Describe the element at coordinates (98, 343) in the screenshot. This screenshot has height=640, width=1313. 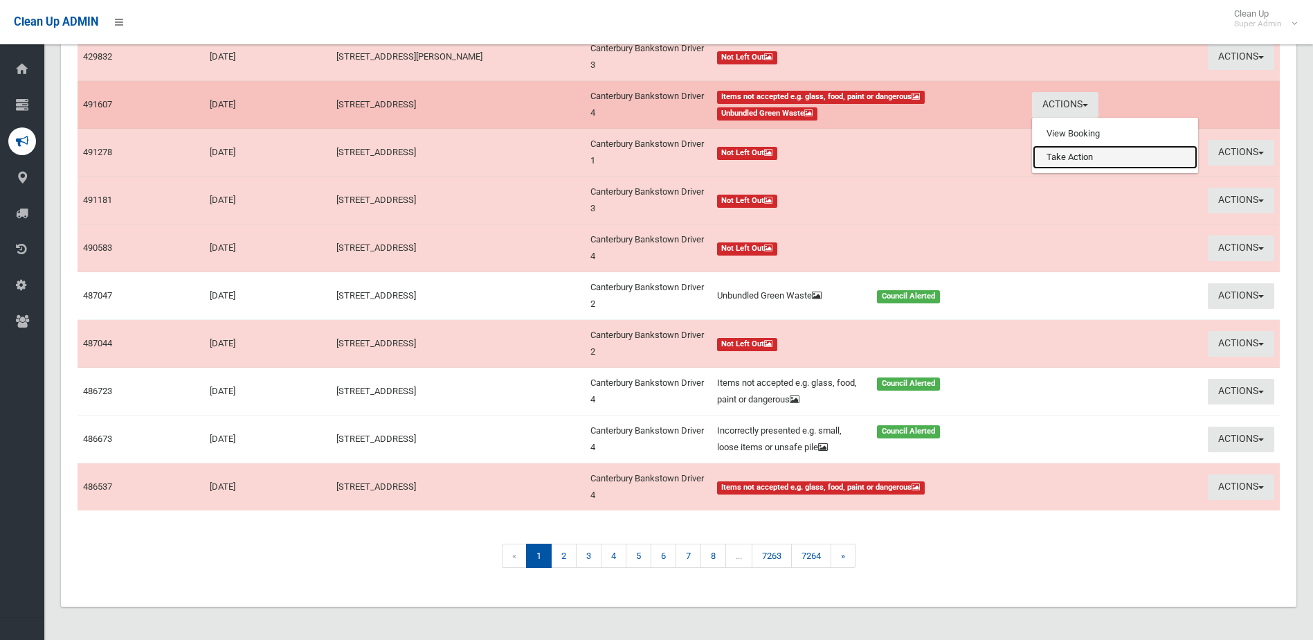
I see `a: 487044` at that location.